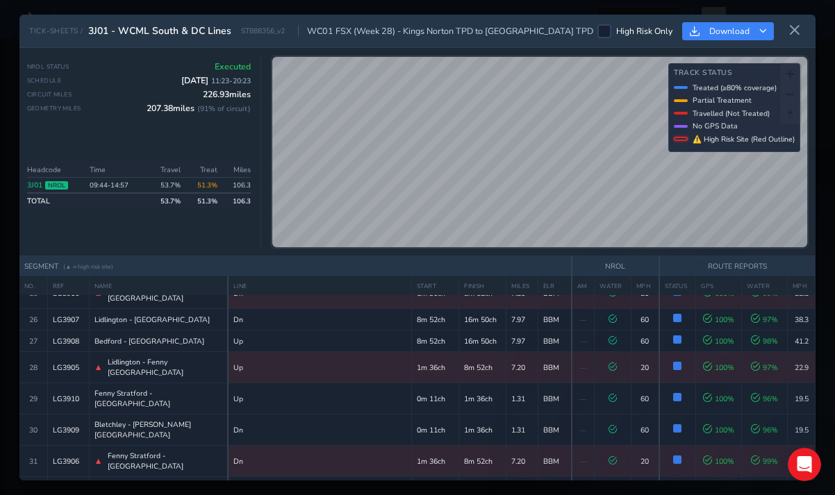 This screenshot has height=495, width=835. I want to click on span: Travelled (Not Treated), so click(731, 113).